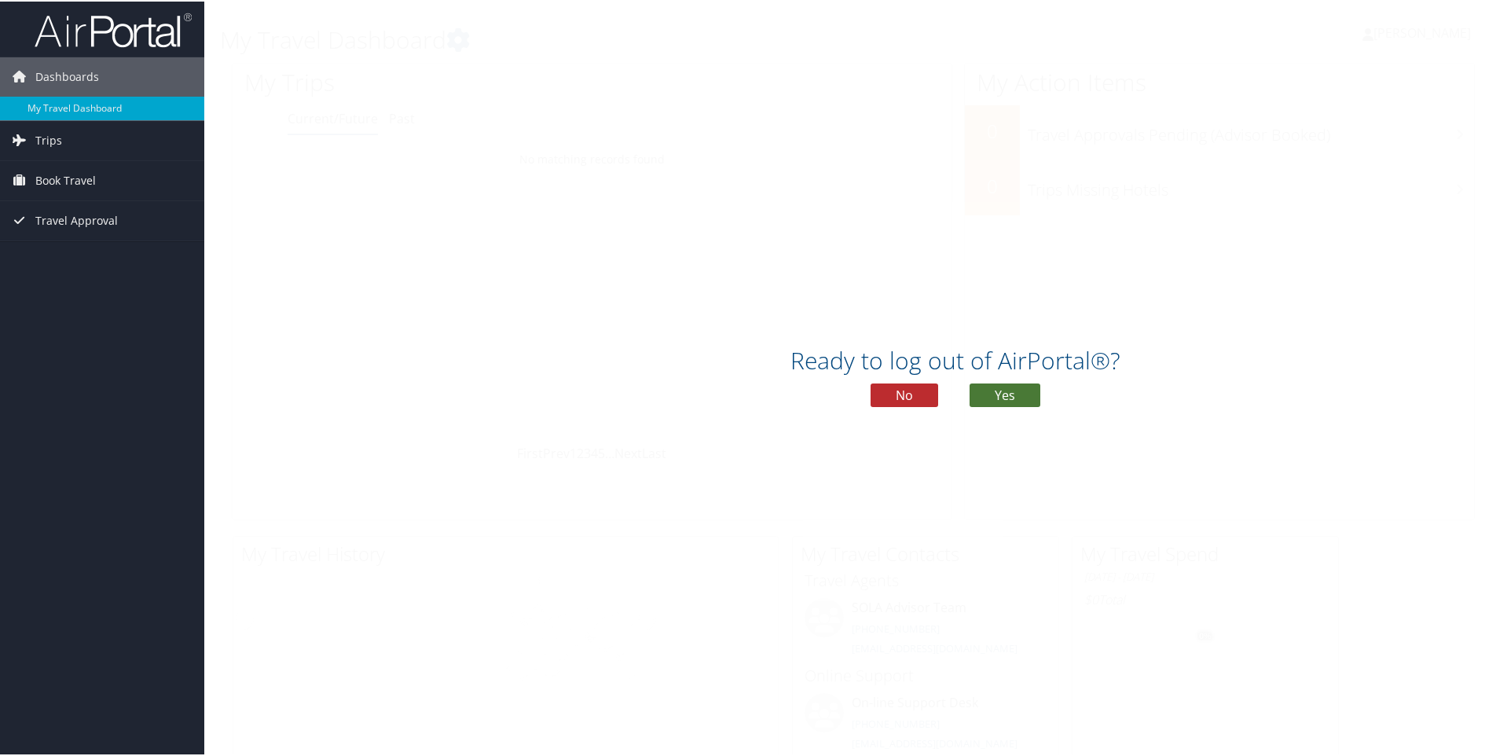 Image resolution: width=1496 pixels, height=756 pixels. I want to click on span: Trips, so click(49, 139).